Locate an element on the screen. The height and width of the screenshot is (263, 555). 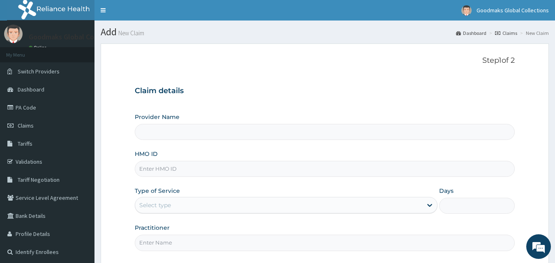
span: Tariff Negotiation is located at coordinates (39, 180).